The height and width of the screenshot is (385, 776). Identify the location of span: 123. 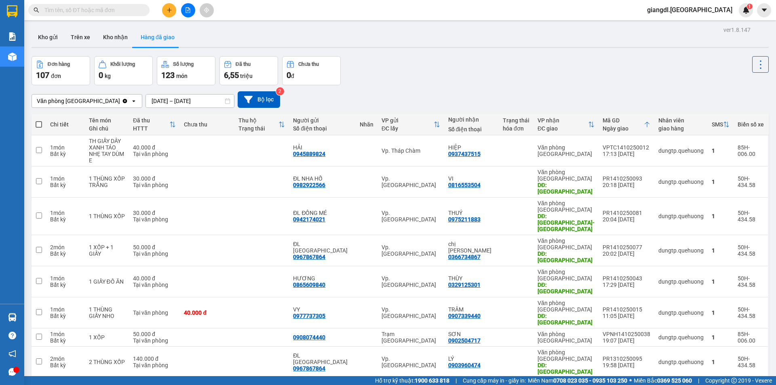
(168, 75).